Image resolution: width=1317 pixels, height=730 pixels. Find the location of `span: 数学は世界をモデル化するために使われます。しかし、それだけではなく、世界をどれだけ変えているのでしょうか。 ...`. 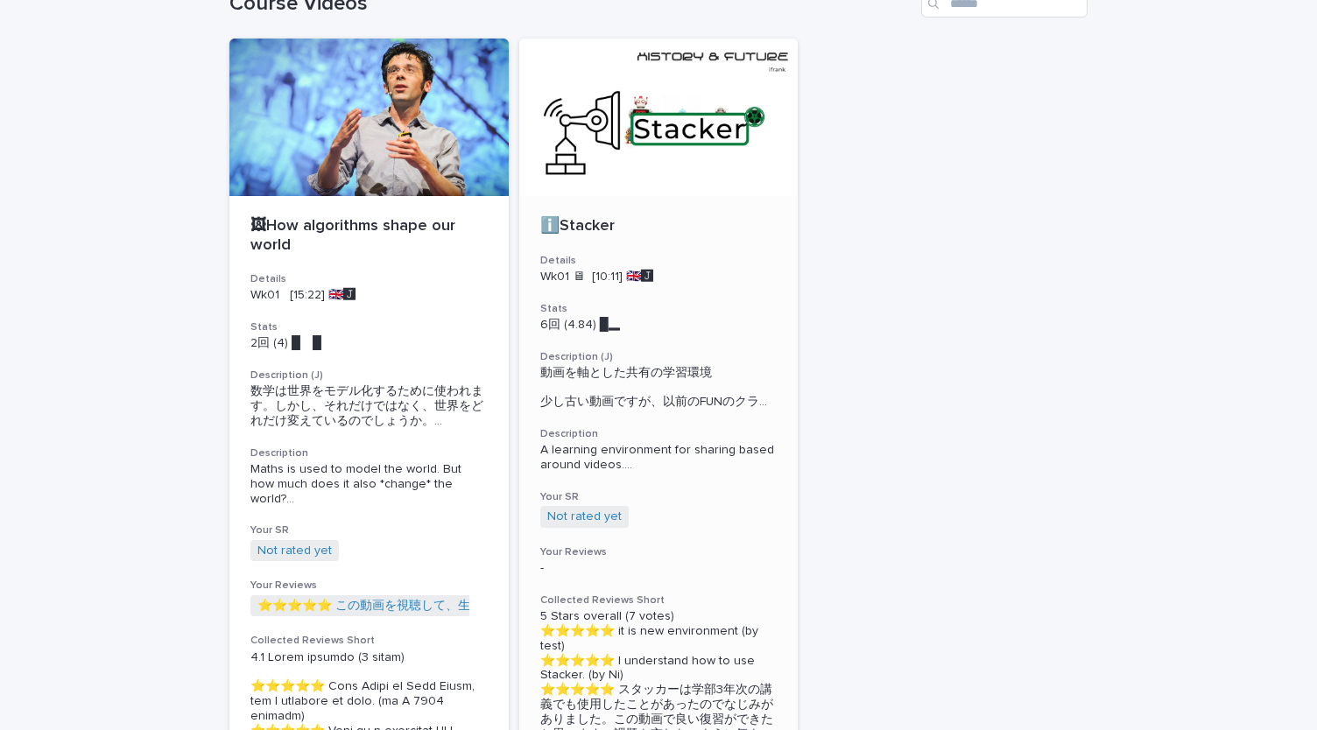

span: 数学は世界をモデル化するために使われます。しかし、それだけではなく、世界をどれだけ変えているのでしょうか。 ... is located at coordinates (369, 406).